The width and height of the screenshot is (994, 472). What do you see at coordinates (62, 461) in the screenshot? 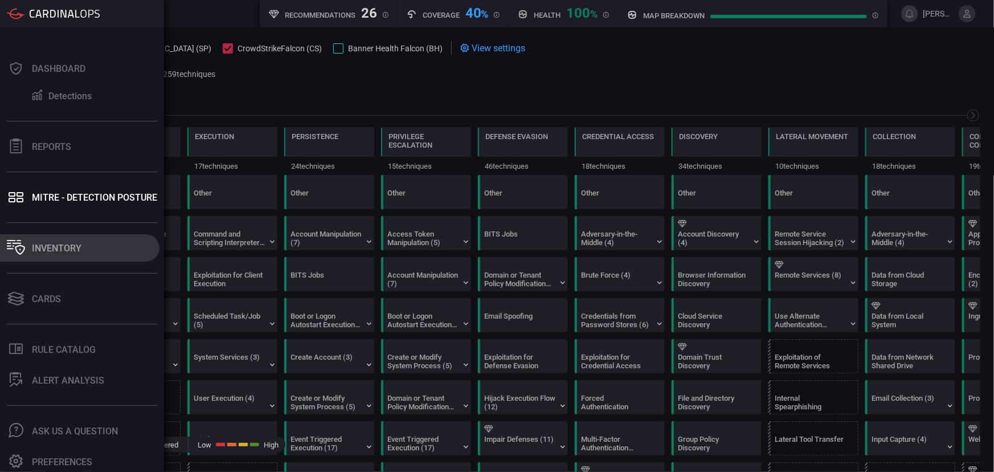
I see `div: Preferences` at bounding box center [62, 461].